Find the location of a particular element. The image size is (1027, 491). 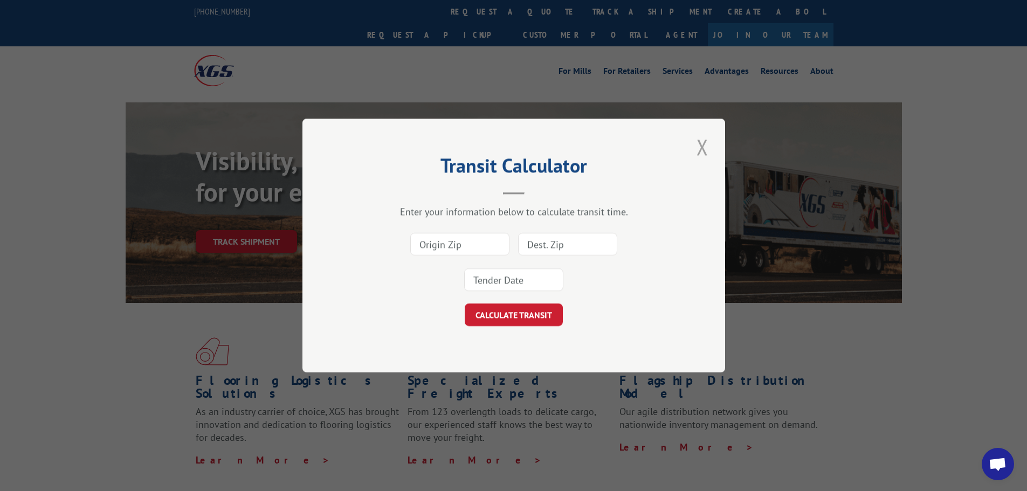

a: Open chat is located at coordinates (998, 464).